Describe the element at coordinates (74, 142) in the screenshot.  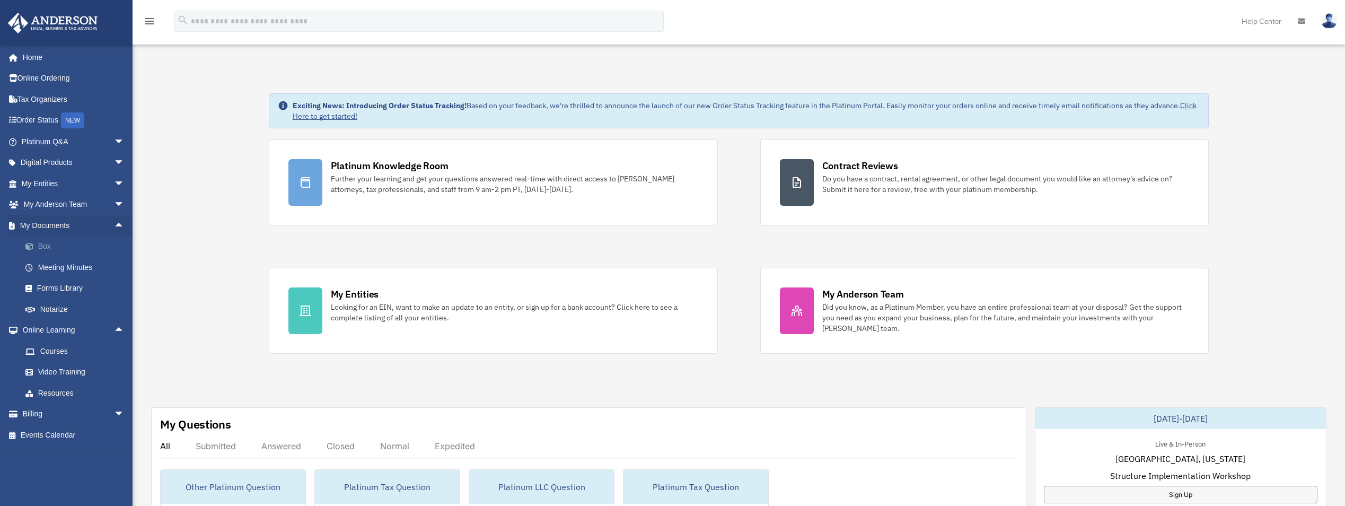
I see `a: Platinum Q&Aarrow_drop_down` at that location.